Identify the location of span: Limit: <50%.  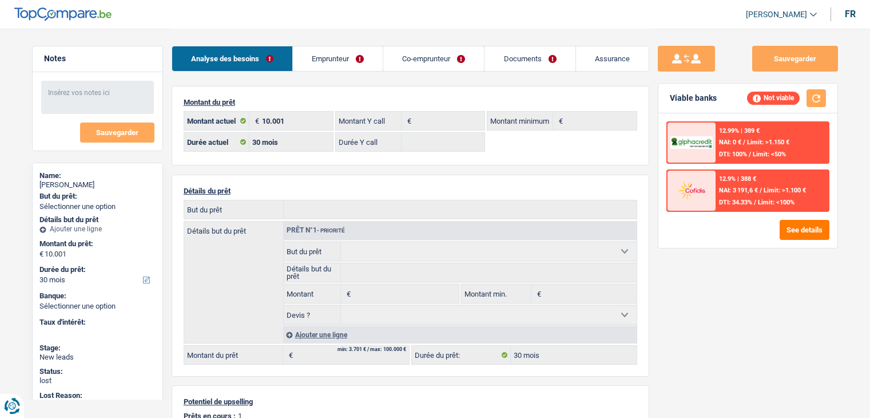
(769, 154).